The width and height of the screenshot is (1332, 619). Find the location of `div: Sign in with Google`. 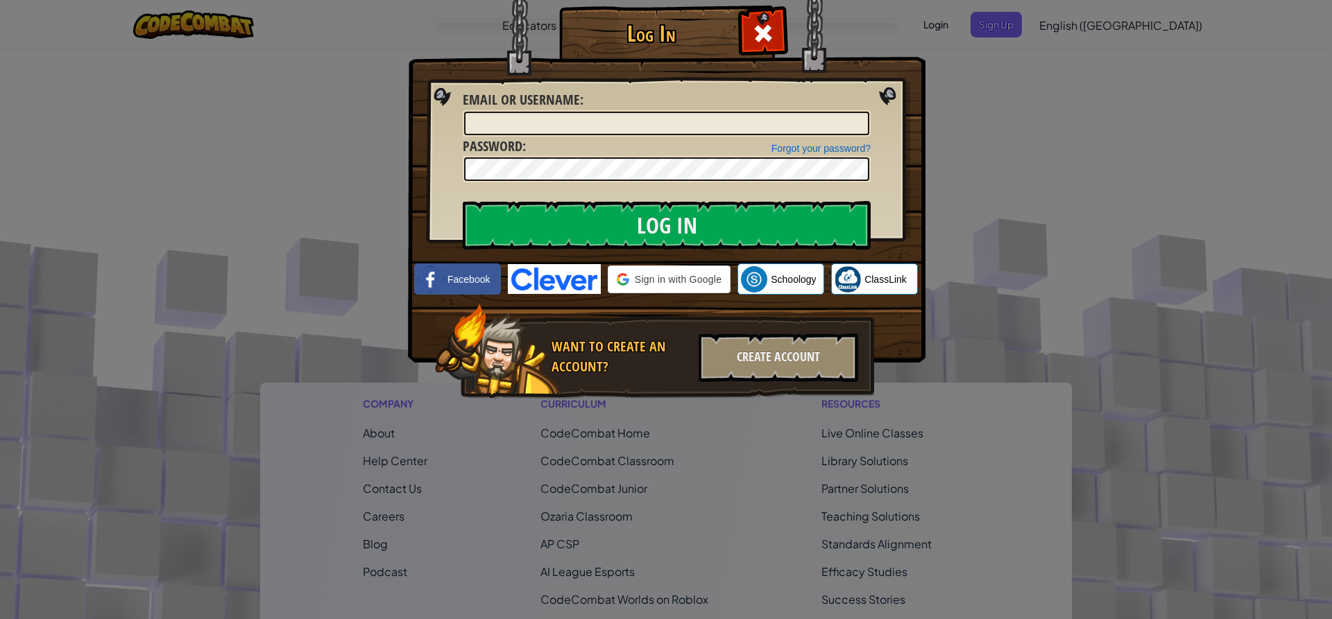

div: Sign in with Google is located at coordinates (669, 280).